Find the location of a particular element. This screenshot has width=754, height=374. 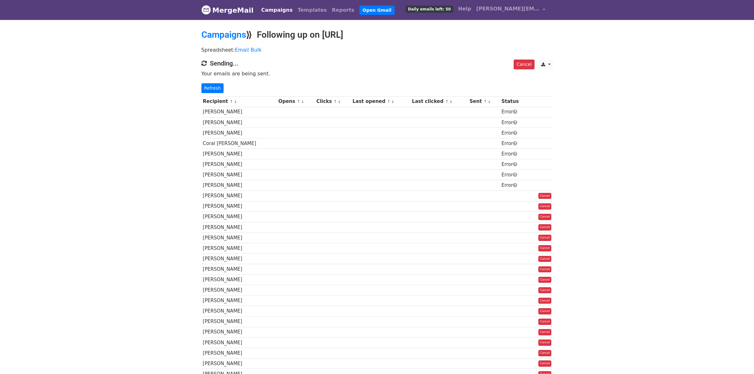

a: Reports is located at coordinates (343, 10).